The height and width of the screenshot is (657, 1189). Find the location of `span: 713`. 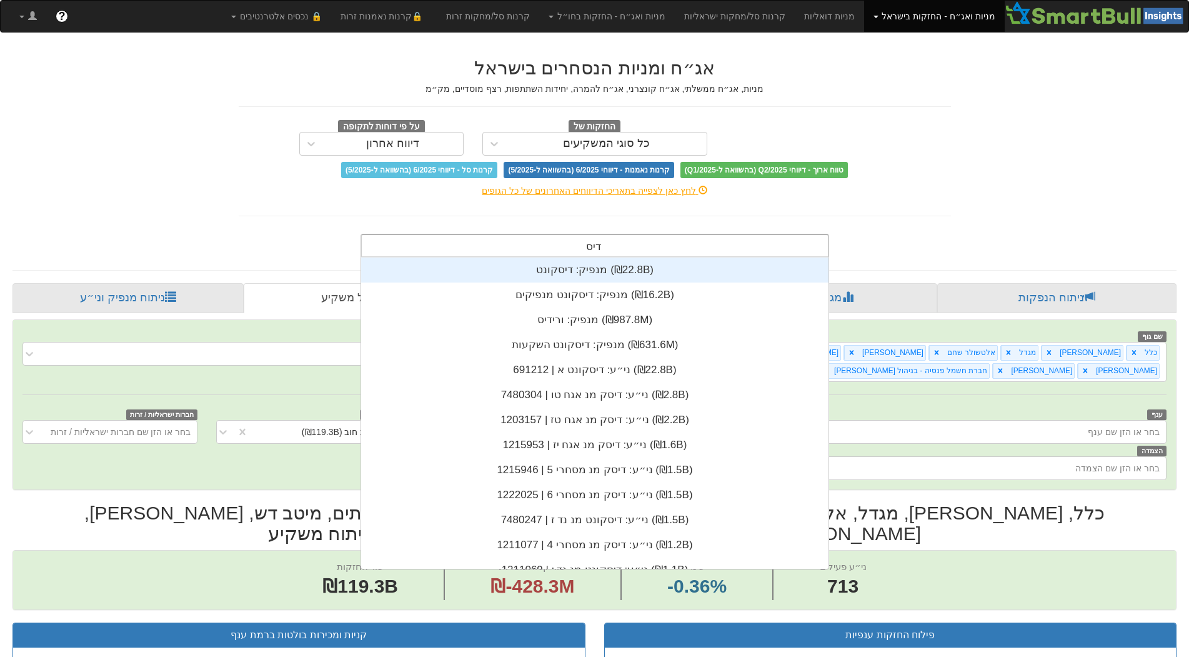

span: 713 is located at coordinates (843, 586).